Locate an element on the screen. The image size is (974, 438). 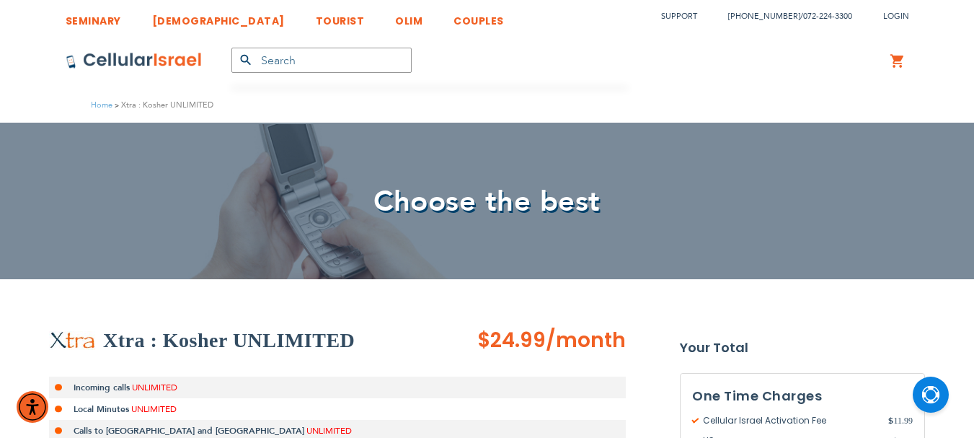
a: 072-224-3300 is located at coordinates (828, 16).